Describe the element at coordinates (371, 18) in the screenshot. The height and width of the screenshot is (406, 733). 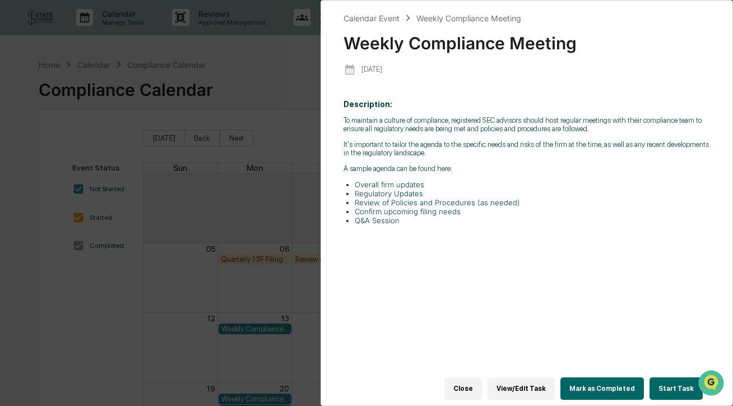
I see `div: Calendar Event` at that location.